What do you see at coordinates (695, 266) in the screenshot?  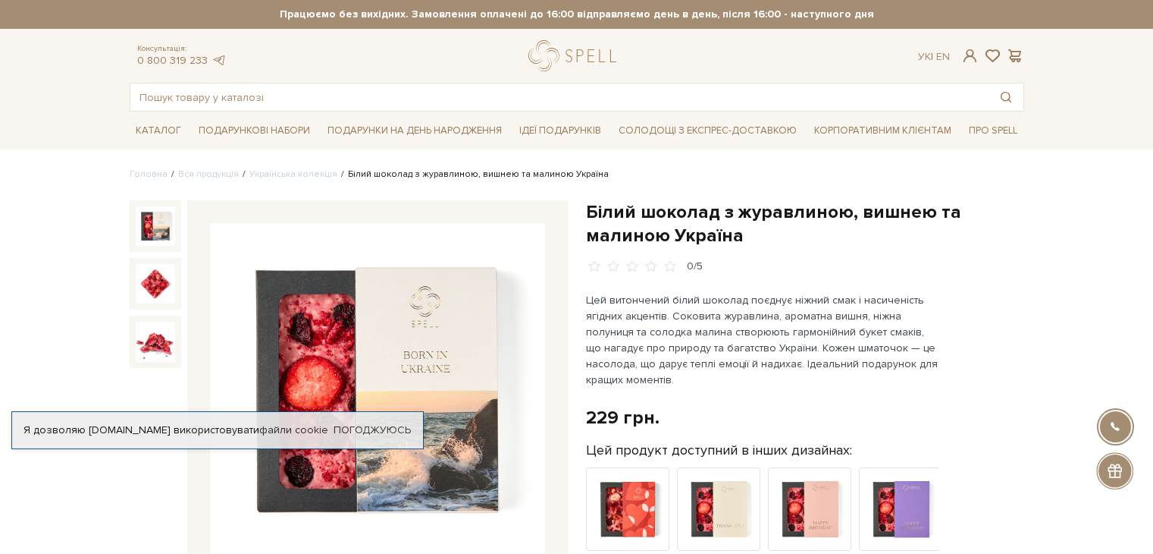 I see `div: 0/5` at bounding box center [695, 266].